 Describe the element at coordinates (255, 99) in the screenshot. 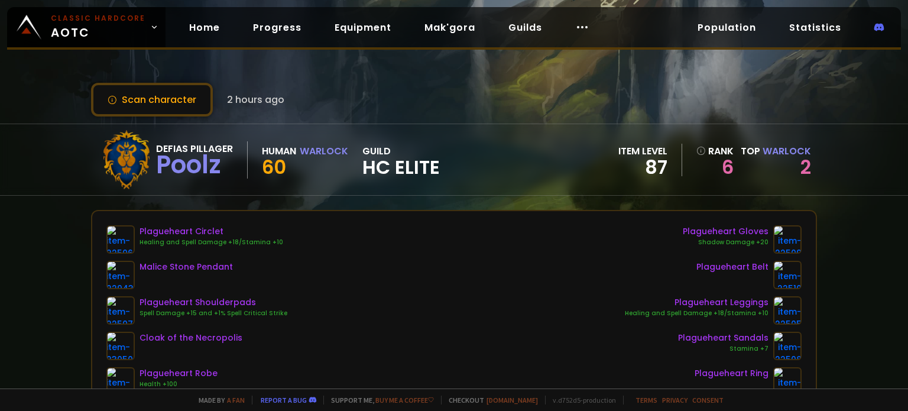

I see `span: 2 hours ago` at that location.